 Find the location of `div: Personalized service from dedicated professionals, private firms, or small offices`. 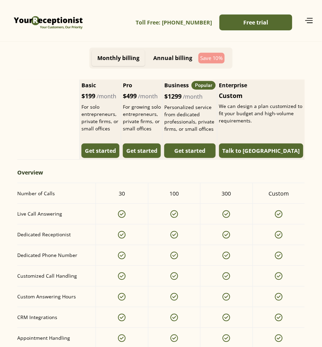

div: Personalized service from dedicated professionals, private firms, or small offices is located at coordinates (190, 118).